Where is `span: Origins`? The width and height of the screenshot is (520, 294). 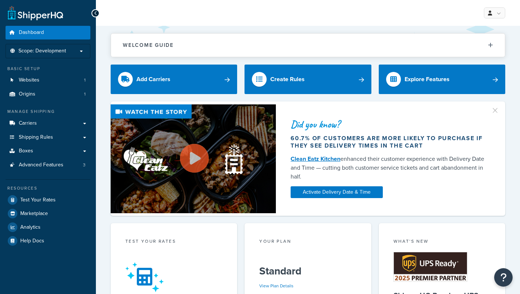 span: Origins is located at coordinates (27, 94).